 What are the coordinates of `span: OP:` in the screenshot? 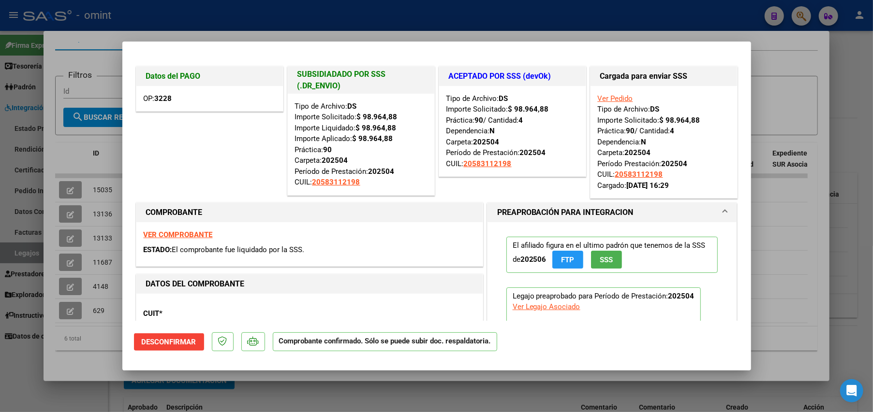 It's located at (158, 99).